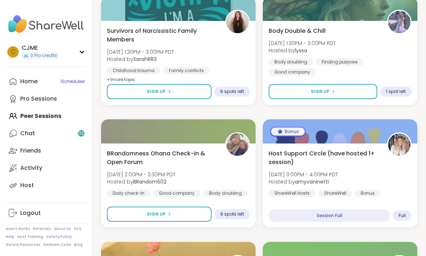  Describe the element at coordinates (31, 168) in the screenshot. I see `div: Activity` at that location.